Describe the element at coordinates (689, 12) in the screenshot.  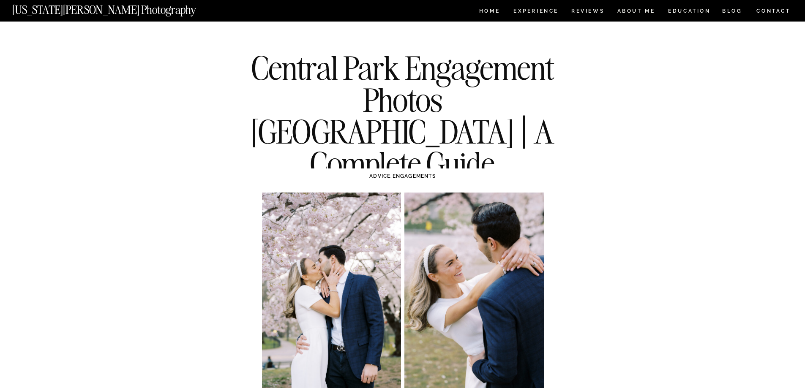
I see `a: EDUCATION` at that location.